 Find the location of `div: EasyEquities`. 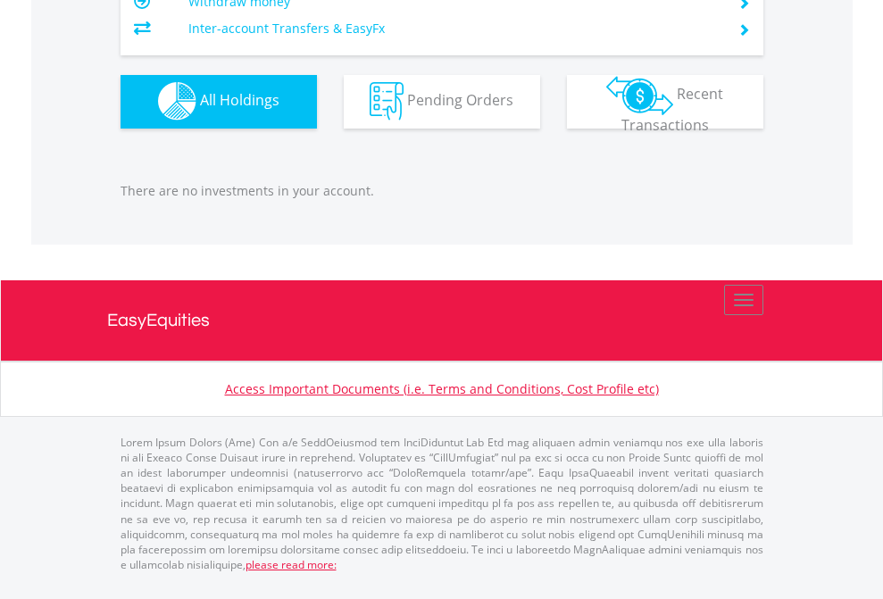

div: EasyEquities is located at coordinates (442, 321).